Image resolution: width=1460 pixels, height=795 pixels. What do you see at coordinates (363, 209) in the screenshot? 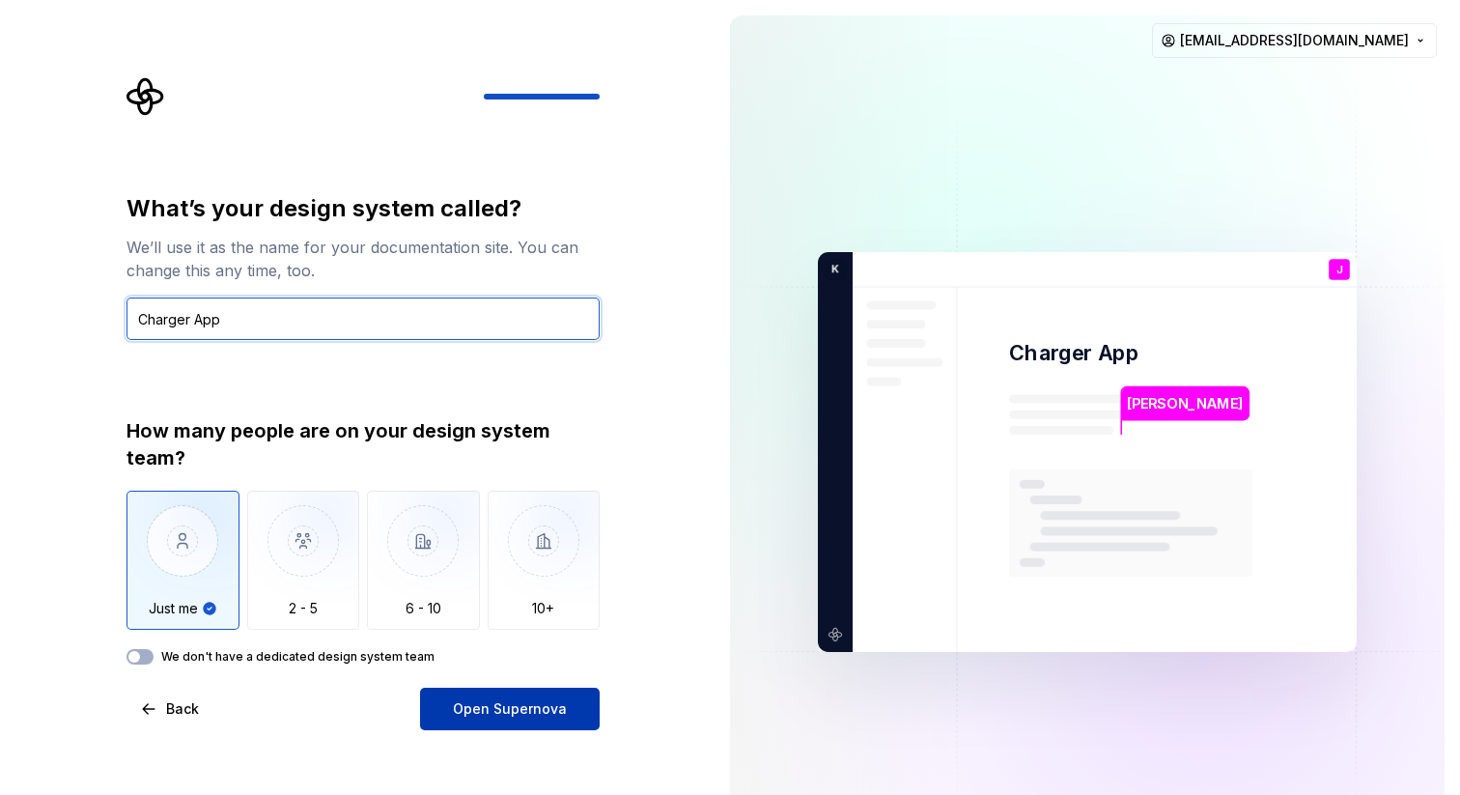
I see `div: What’s your design system called?` at bounding box center [363, 209].